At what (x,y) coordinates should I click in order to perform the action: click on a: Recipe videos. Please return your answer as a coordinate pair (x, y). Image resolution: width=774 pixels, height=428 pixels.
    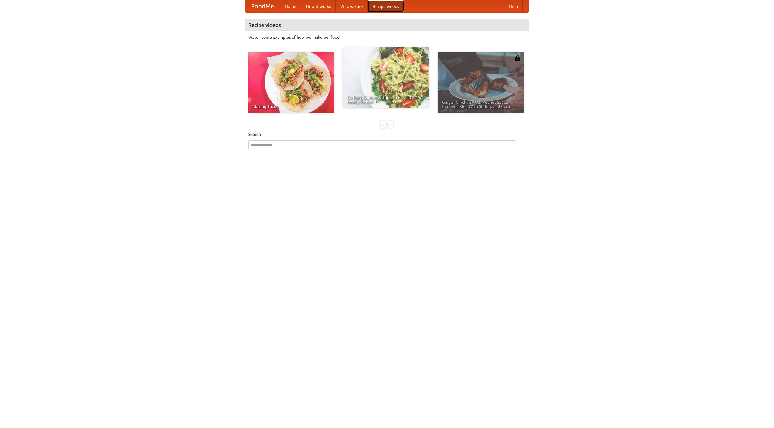
    Looking at the image, I should click on (386, 6).